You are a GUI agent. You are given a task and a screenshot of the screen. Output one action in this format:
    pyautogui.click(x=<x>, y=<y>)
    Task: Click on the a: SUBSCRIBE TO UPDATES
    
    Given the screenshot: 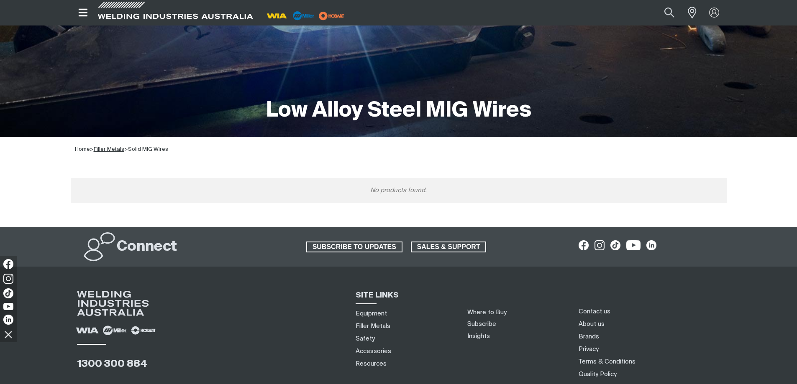 What is the action you would take?
    pyautogui.click(x=354, y=247)
    